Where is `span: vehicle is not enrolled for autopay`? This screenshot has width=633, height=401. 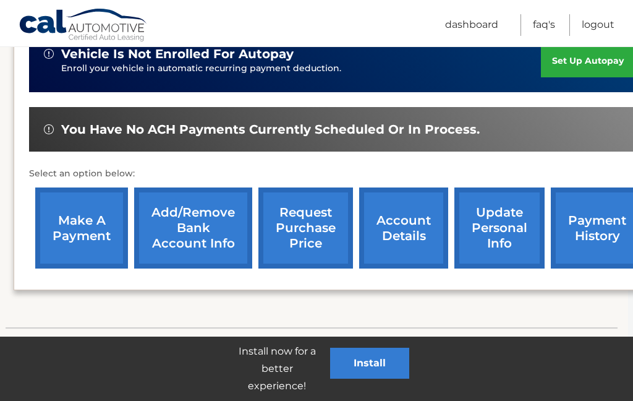
span: vehicle is not enrolled for autopay is located at coordinates (177, 54).